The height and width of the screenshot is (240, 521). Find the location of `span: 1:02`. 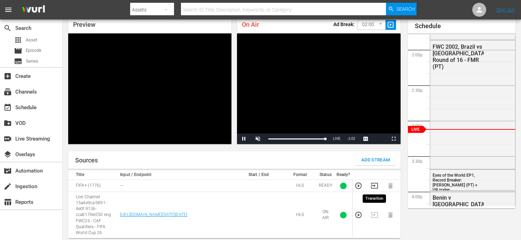

span: 1:02 is located at coordinates (352, 139).